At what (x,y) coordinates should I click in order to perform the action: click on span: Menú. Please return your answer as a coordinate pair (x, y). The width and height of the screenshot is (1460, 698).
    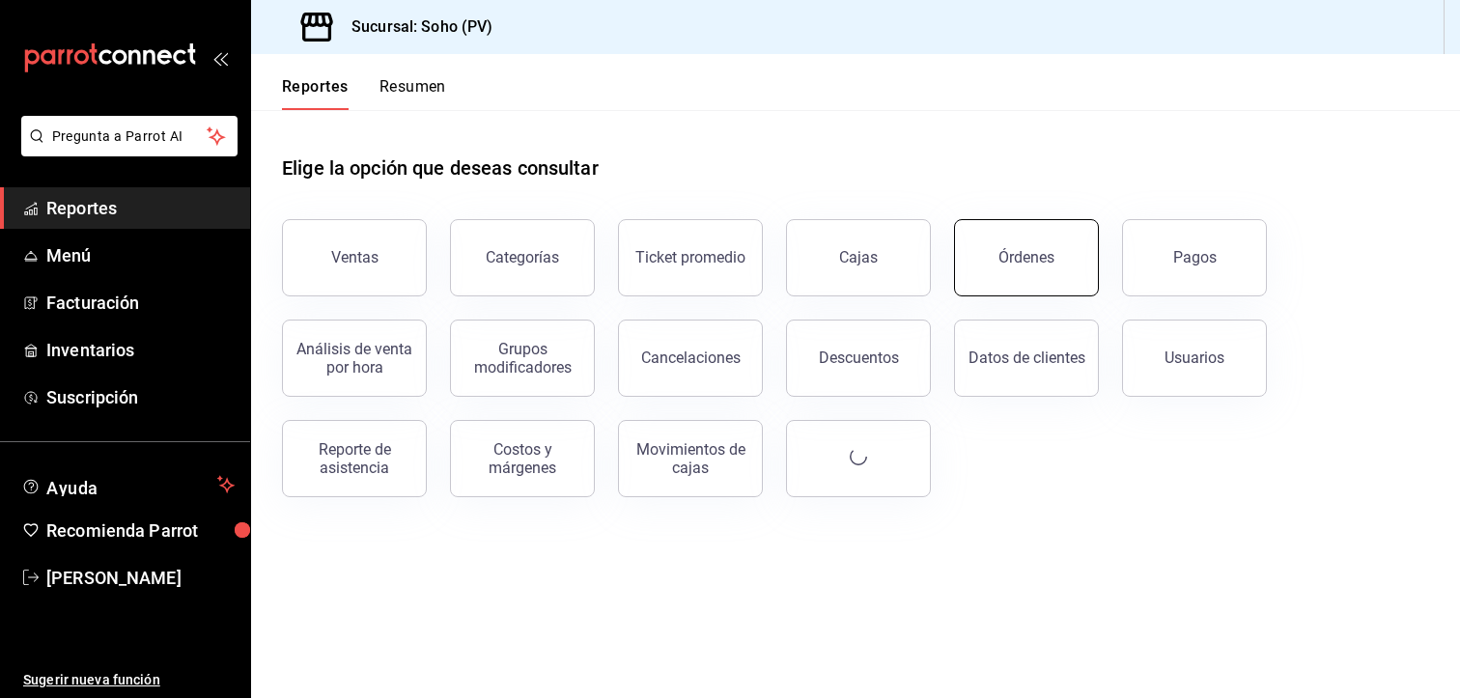
    Looking at the image, I should click on (140, 255).